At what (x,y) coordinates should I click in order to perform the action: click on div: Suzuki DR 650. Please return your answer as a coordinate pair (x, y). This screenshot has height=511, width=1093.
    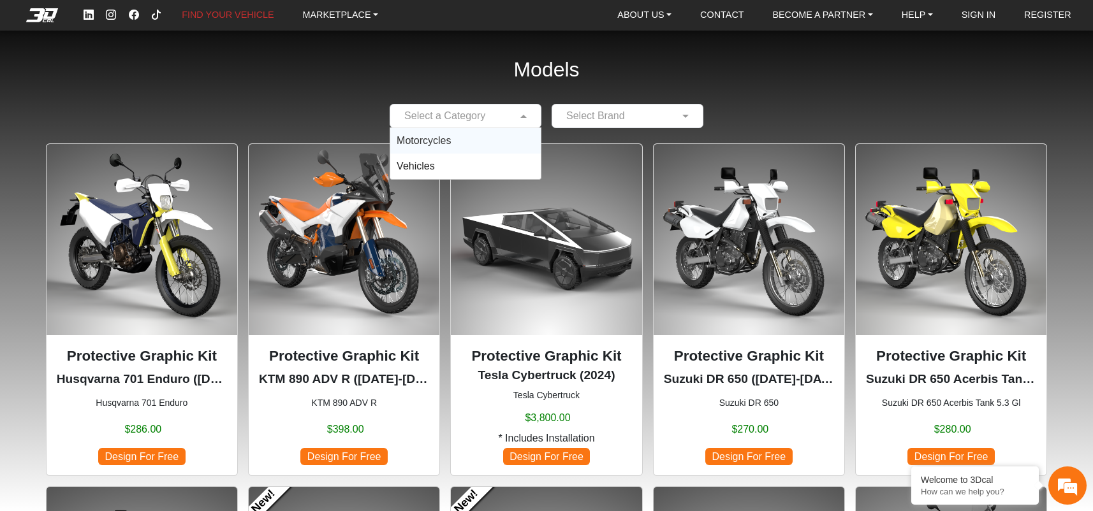
    Looking at the image, I should click on (749, 310).